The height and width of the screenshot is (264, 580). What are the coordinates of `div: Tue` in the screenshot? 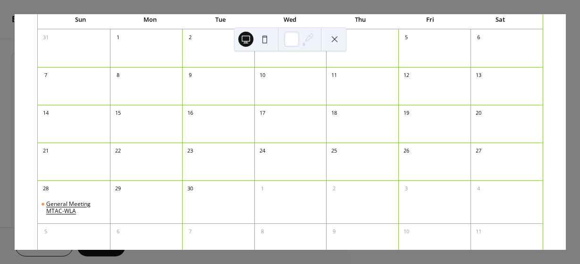 It's located at (220, 20).